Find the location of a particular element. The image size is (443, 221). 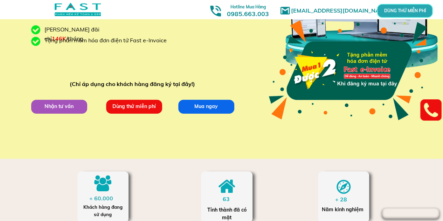

div: + 28 is located at coordinates (344, 200).